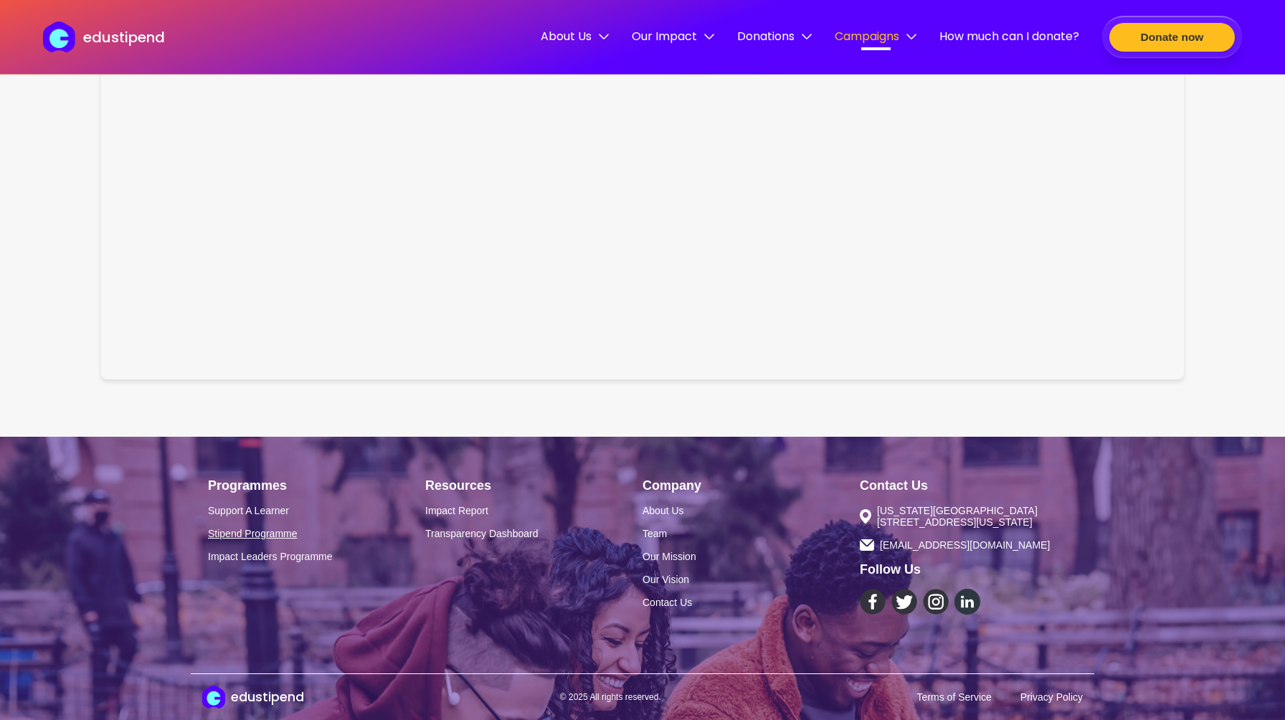 This screenshot has width=1285, height=720. Describe the element at coordinates (316, 533) in the screenshot. I see `a: Stipend Programme` at that location.